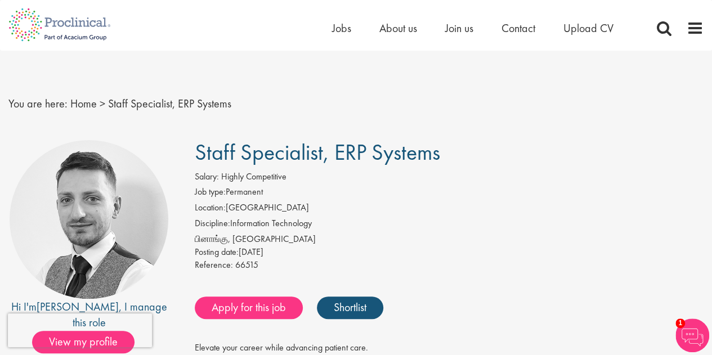 The image size is (712, 355). I want to click on span: About us, so click(398, 28).